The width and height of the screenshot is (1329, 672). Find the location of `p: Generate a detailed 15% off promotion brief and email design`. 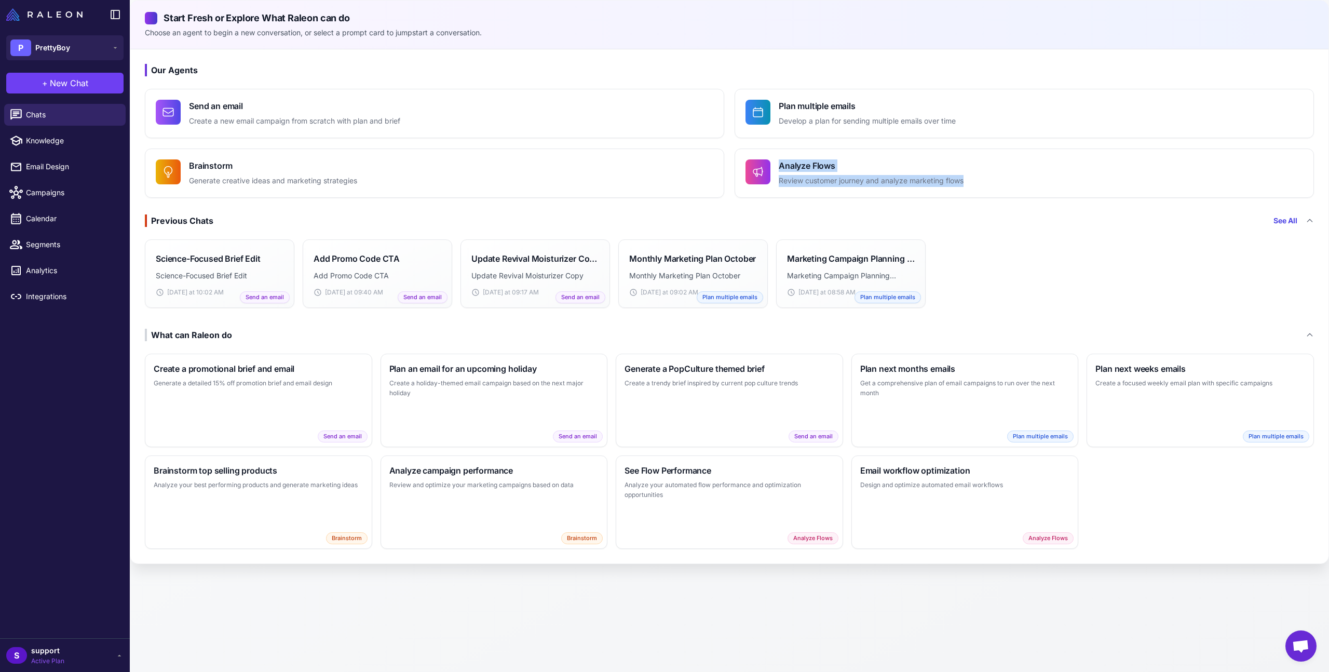

p: Generate a detailed 15% off promotion brief and email design is located at coordinates (258, 383).